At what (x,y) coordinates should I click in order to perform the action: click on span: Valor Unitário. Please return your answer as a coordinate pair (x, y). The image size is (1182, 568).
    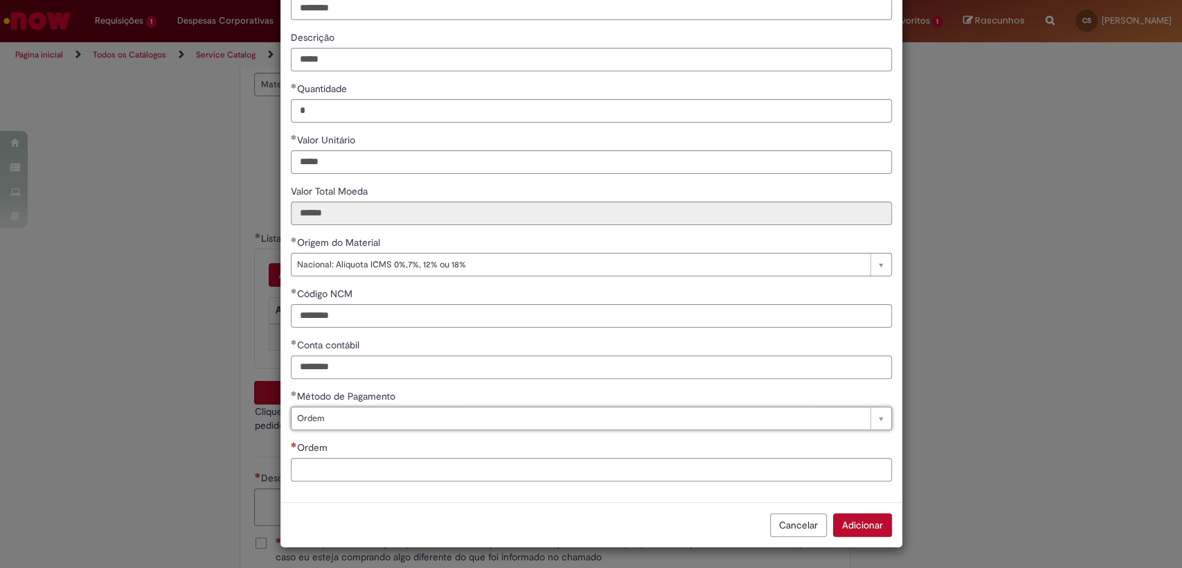
    Looking at the image, I should click on (328, 140).